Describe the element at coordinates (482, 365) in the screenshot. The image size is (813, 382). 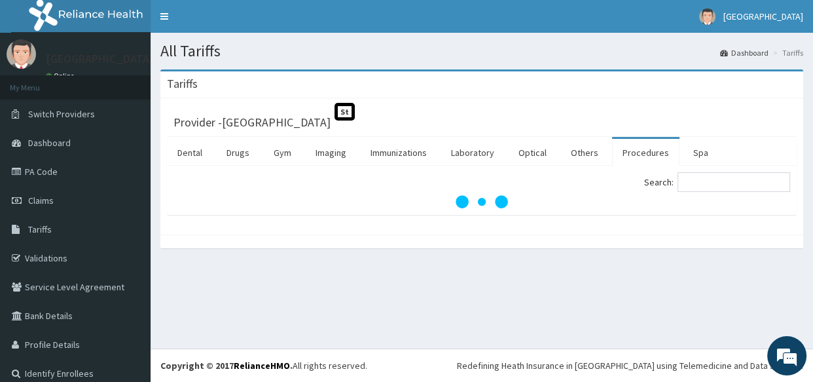
I see `footer: All rights reserved.` at that location.